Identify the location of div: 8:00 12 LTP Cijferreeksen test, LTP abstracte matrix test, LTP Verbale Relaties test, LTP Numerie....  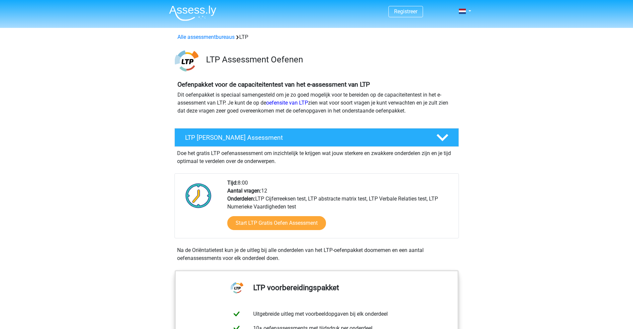
(340, 209).